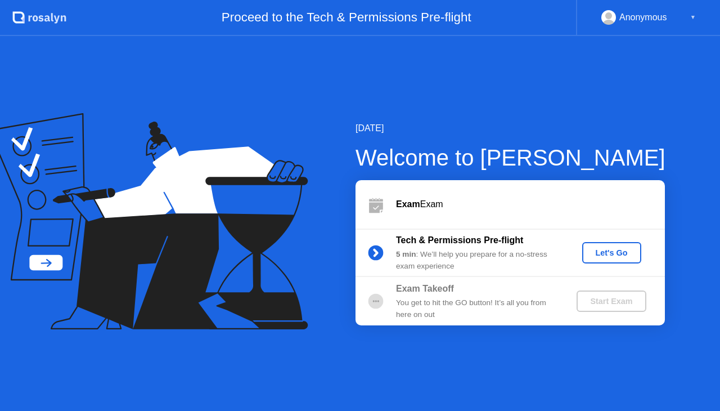  What do you see at coordinates (408, 204) in the screenshot?
I see `b: Exam` at bounding box center [408, 204].